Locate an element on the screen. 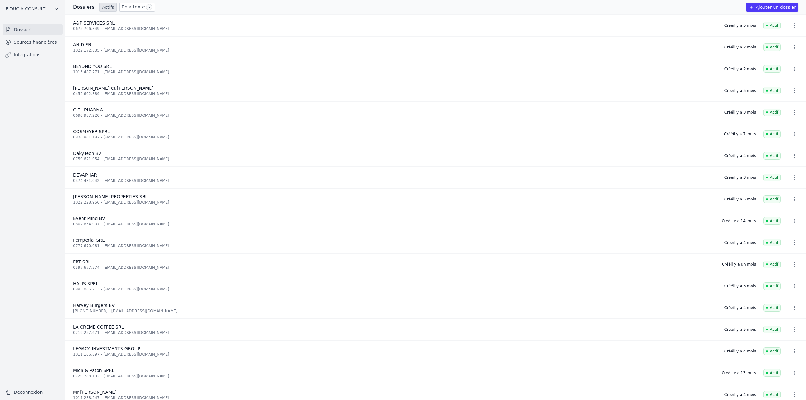  span: LA CREME COFFEE SRL is located at coordinates (98, 327).